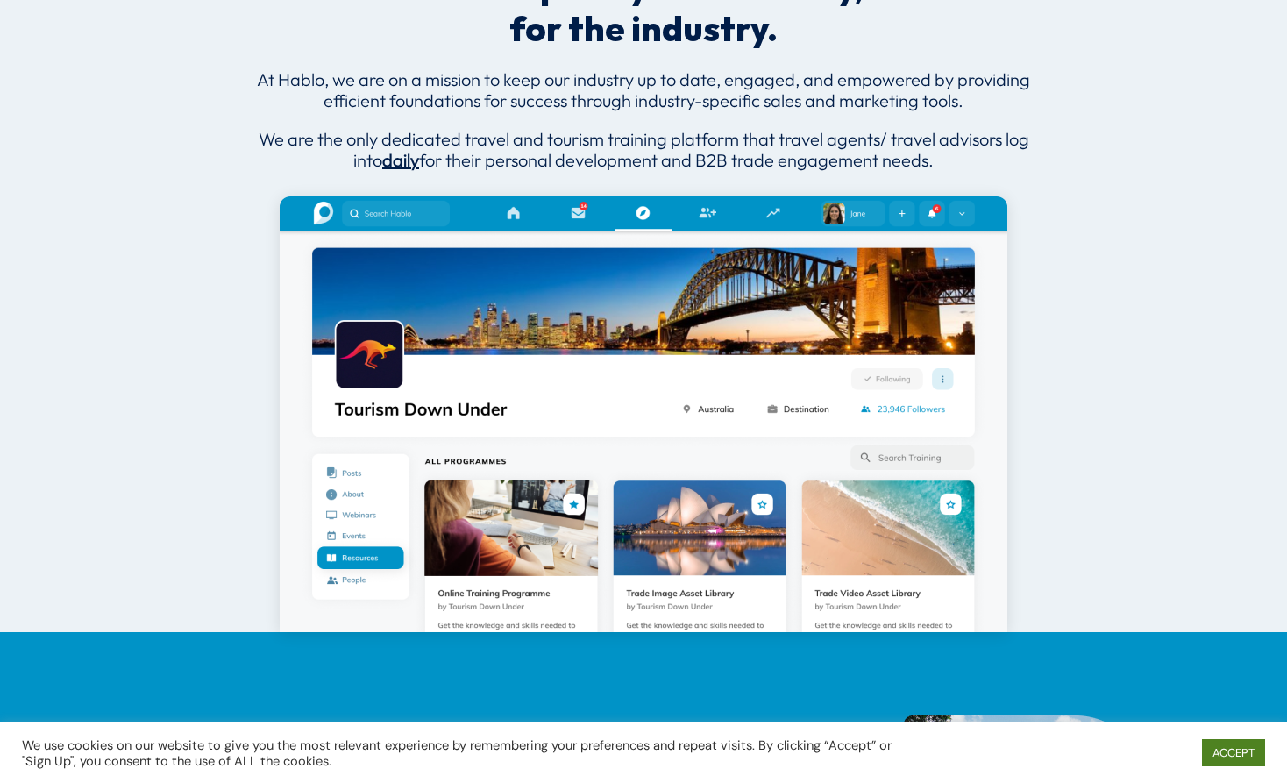 This screenshot has width=1287, height=783. What do you see at coordinates (677, 89) in the screenshot?
I see `span: e are on a mission to keep our industry up to date, engaged, and empowered by providing efficient...` at bounding box center [677, 89].